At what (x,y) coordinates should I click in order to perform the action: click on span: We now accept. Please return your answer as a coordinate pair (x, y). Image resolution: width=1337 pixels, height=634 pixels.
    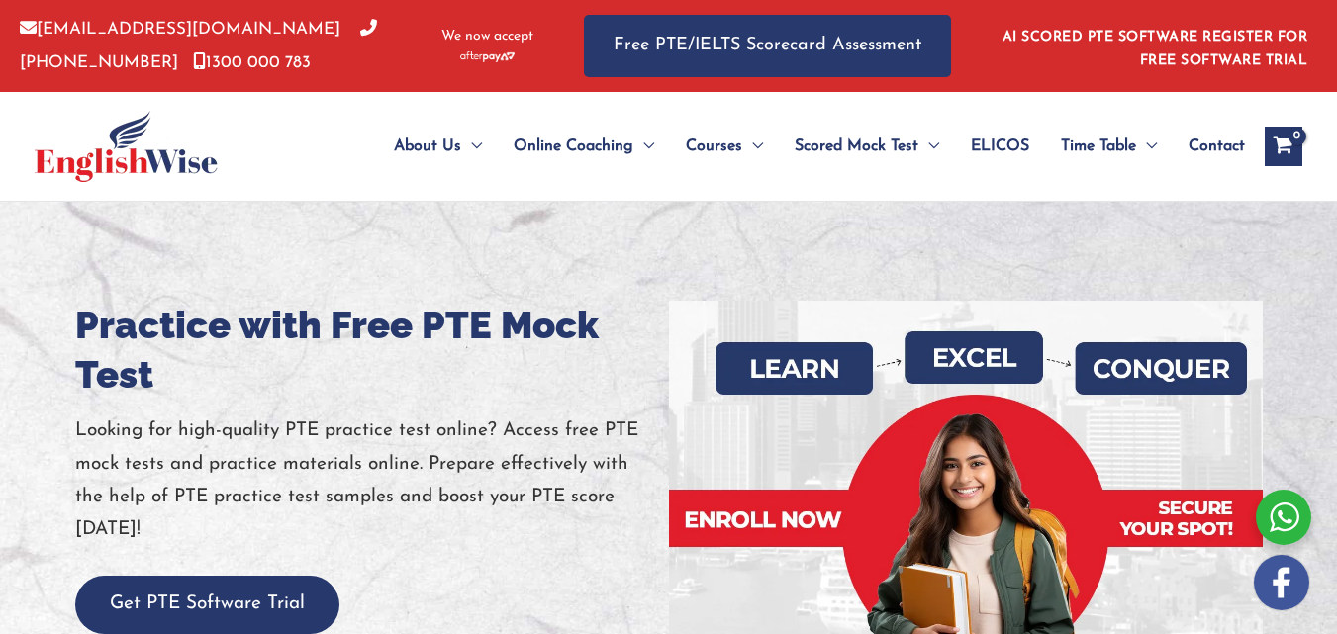
    Looking at the image, I should click on (487, 37).